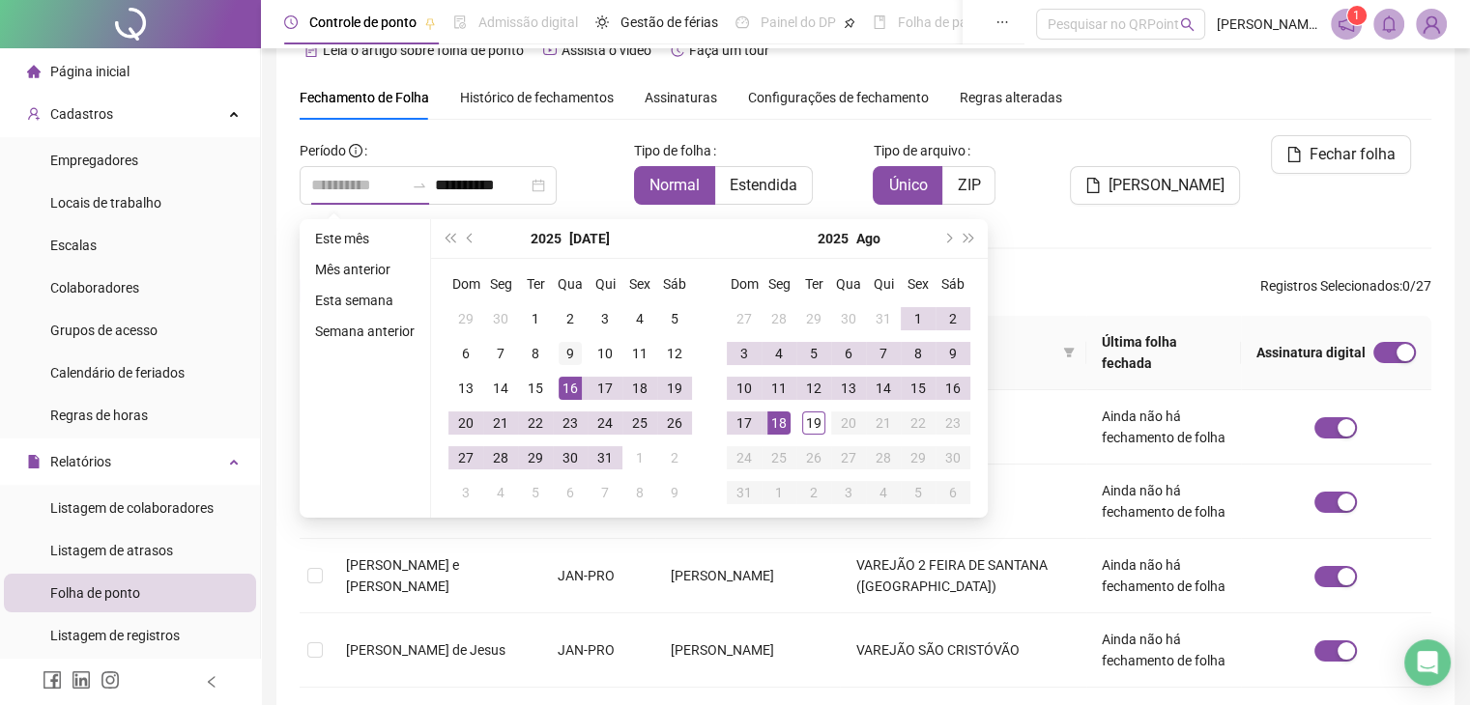  Describe the element at coordinates (1069, 353) in the screenshot. I see `span: filter` at that location.